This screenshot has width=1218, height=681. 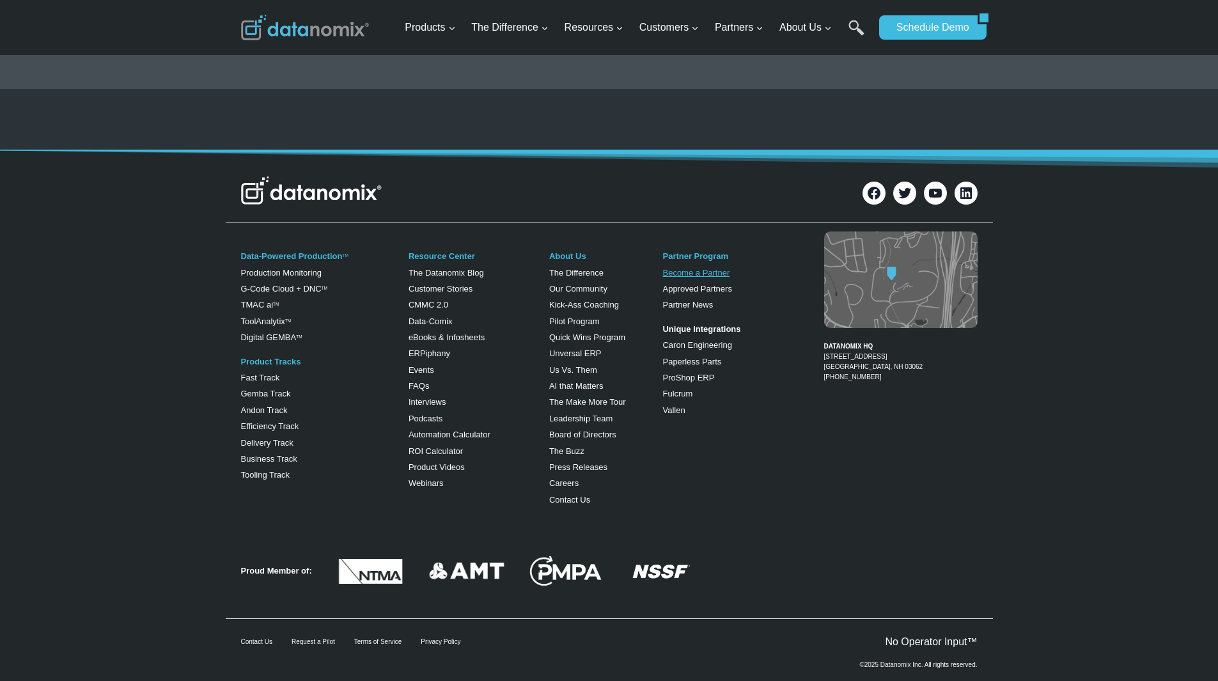 What do you see at coordinates (446, 337) in the screenshot?
I see `a: eBooks & Infosheets` at bounding box center [446, 337].